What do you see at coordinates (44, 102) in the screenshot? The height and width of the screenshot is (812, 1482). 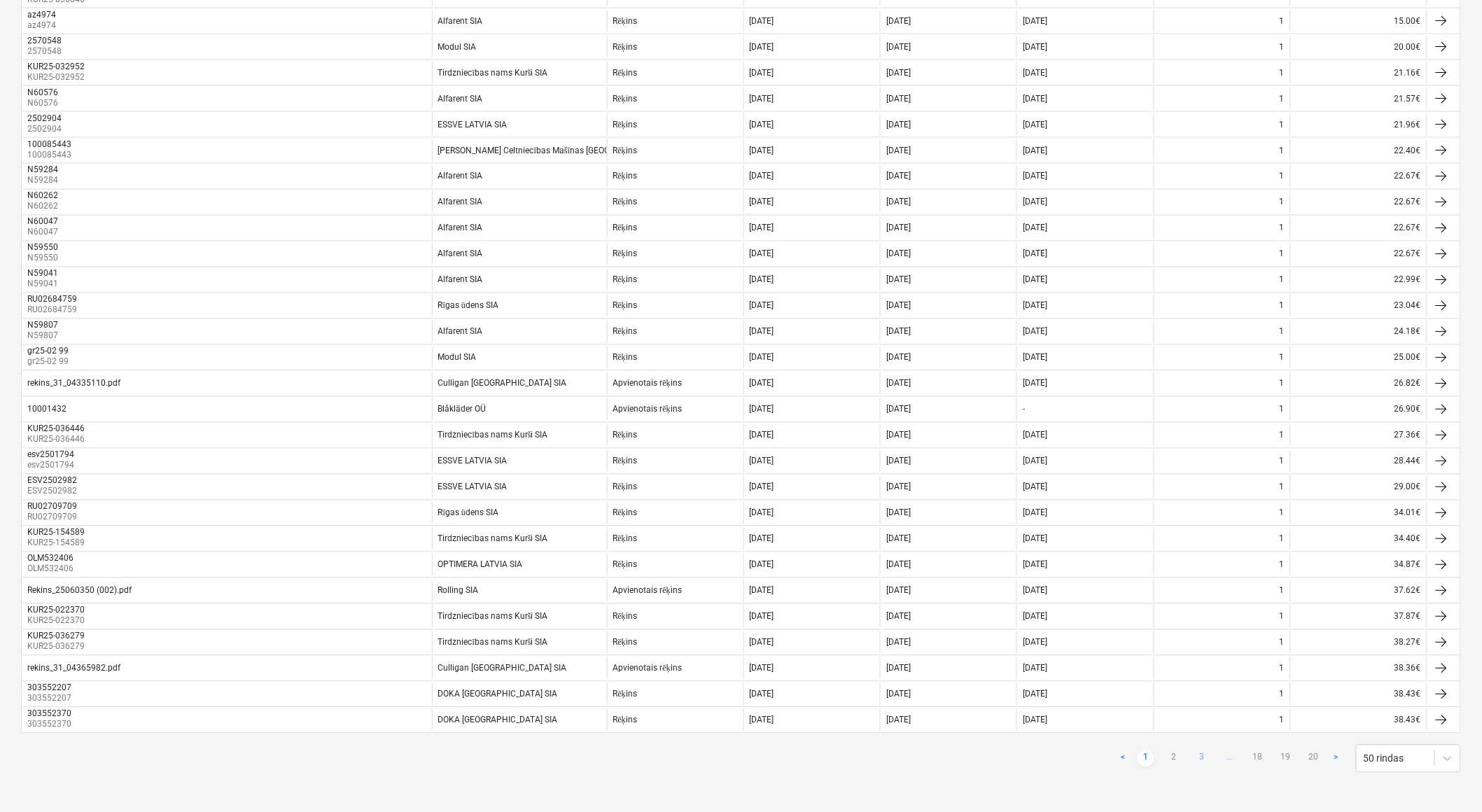 I see `p: N60576` at bounding box center [44, 102].